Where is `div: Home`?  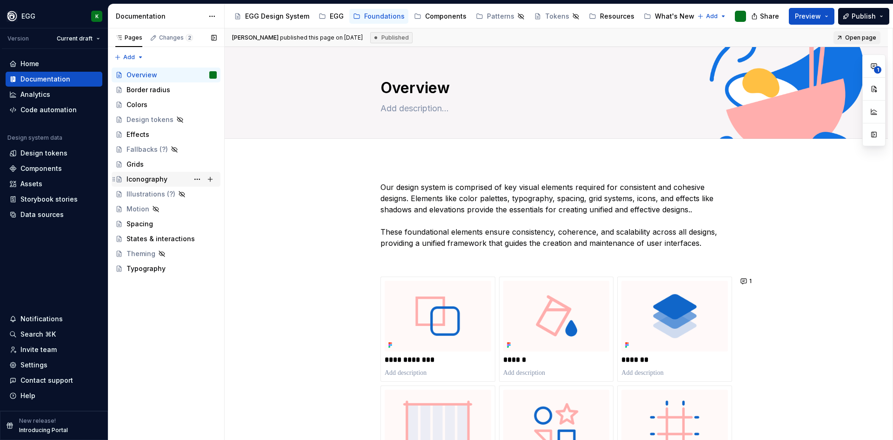 div: Home is located at coordinates (30, 64).